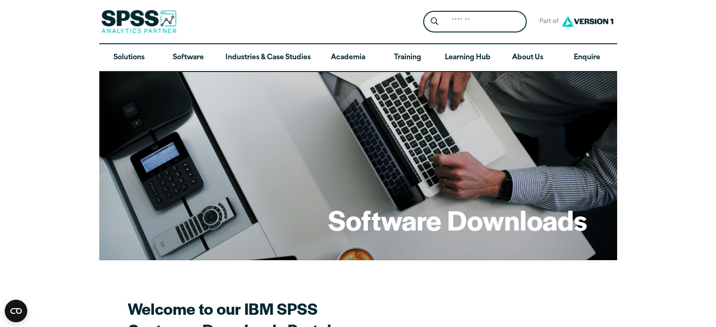 The height and width of the screenshot is (327, 716). Describe the element at coordinates (358, 58) in the screenshot. I see `nav: Desktop version of site main menu` at that location.